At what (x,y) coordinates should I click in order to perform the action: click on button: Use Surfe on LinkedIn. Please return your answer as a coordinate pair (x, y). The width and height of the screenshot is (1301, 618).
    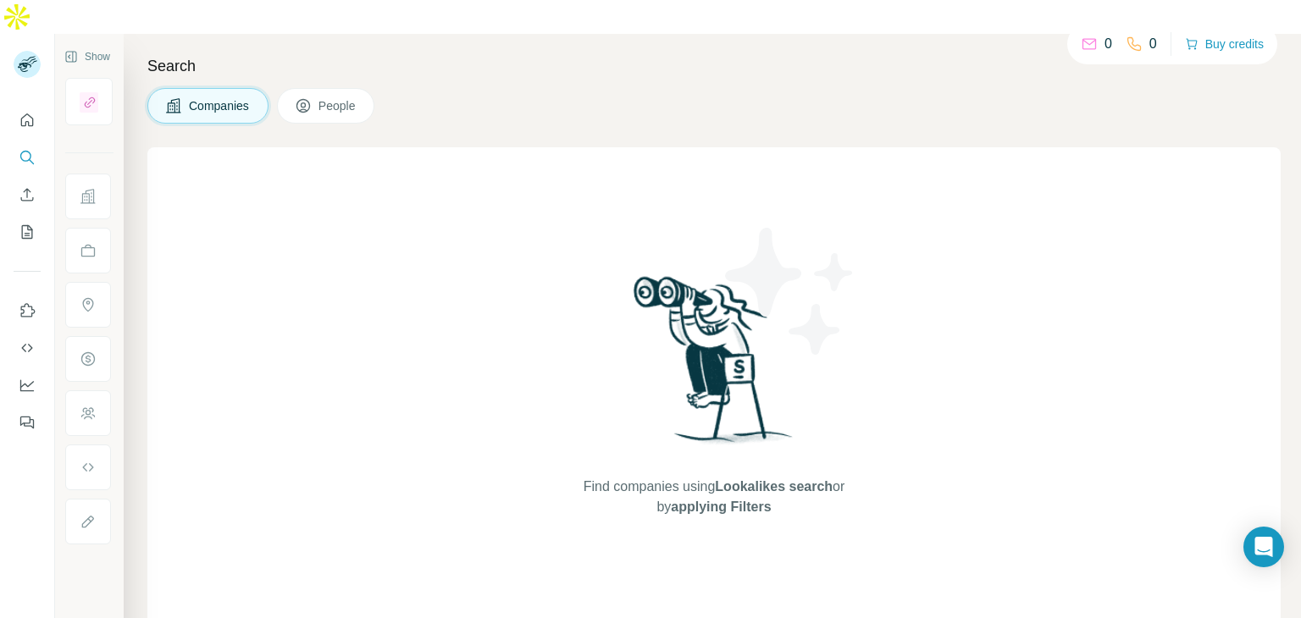
    Looking at the image, I should click on (27, 311).